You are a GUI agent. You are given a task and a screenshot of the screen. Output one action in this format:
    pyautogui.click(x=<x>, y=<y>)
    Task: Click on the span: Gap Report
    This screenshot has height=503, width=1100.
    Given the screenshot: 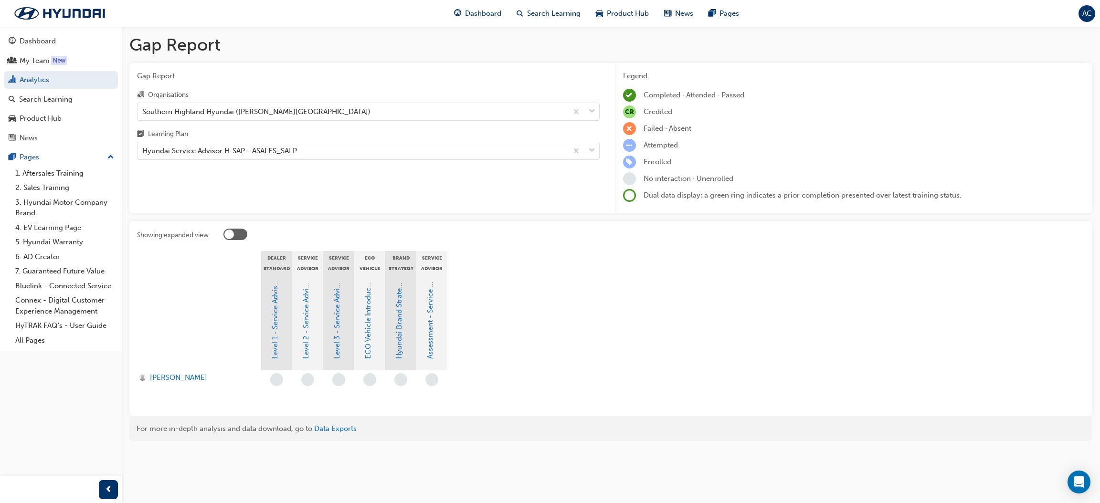 What is the action you would take?
    pyautogui.click(x=368, y=76)
    